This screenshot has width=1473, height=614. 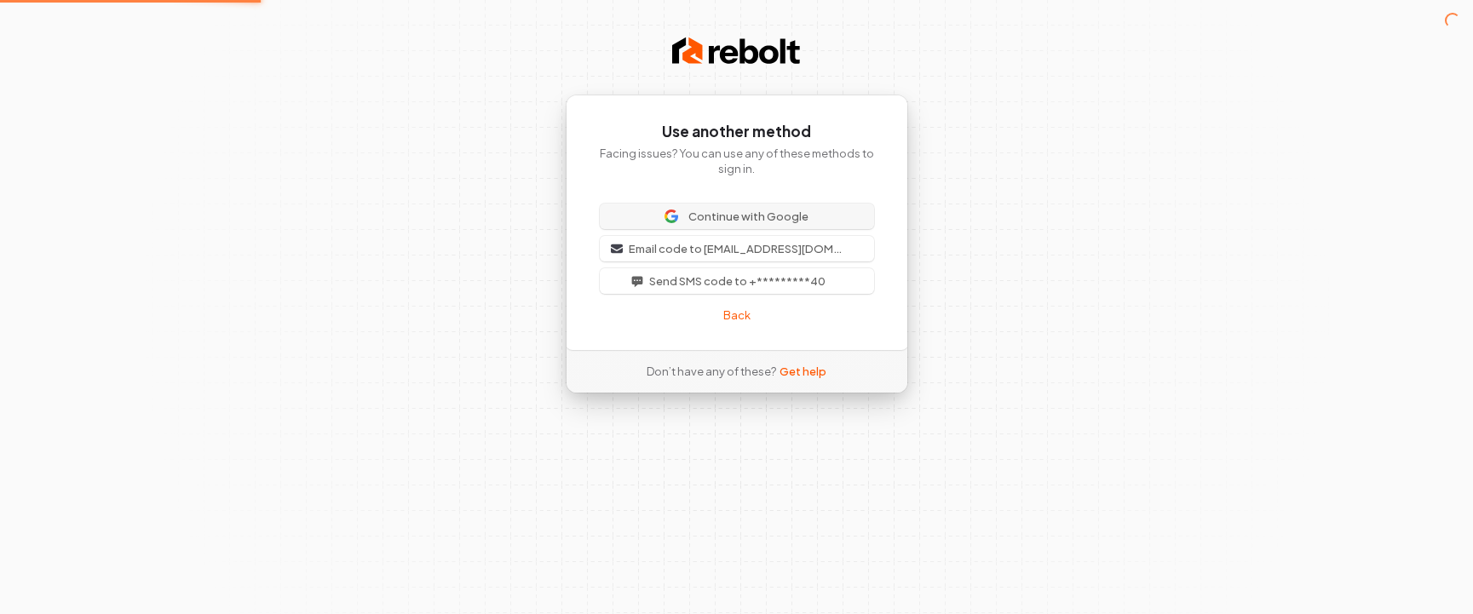 I want to click on span: Continue with Google, so click(x=748, y=216).